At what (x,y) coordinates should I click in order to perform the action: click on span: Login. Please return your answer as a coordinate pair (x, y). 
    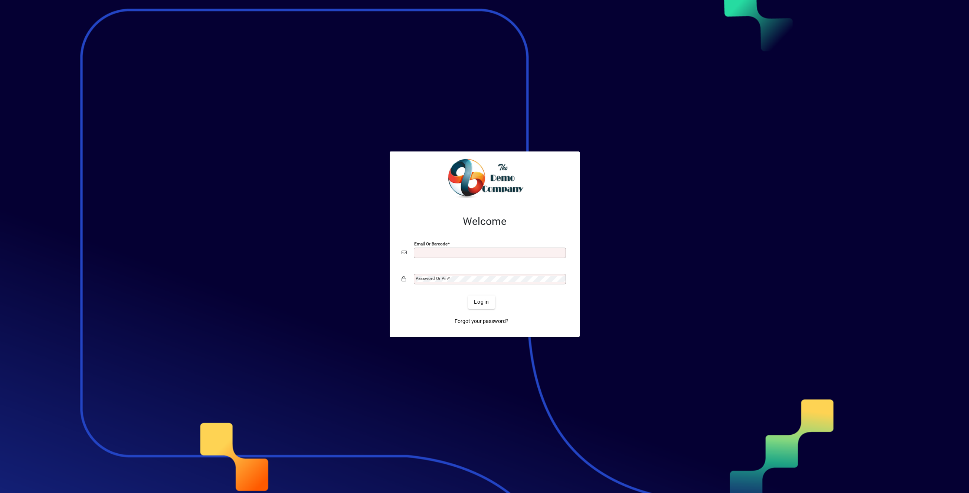
    Looking at the image, I should click on (481, 302).